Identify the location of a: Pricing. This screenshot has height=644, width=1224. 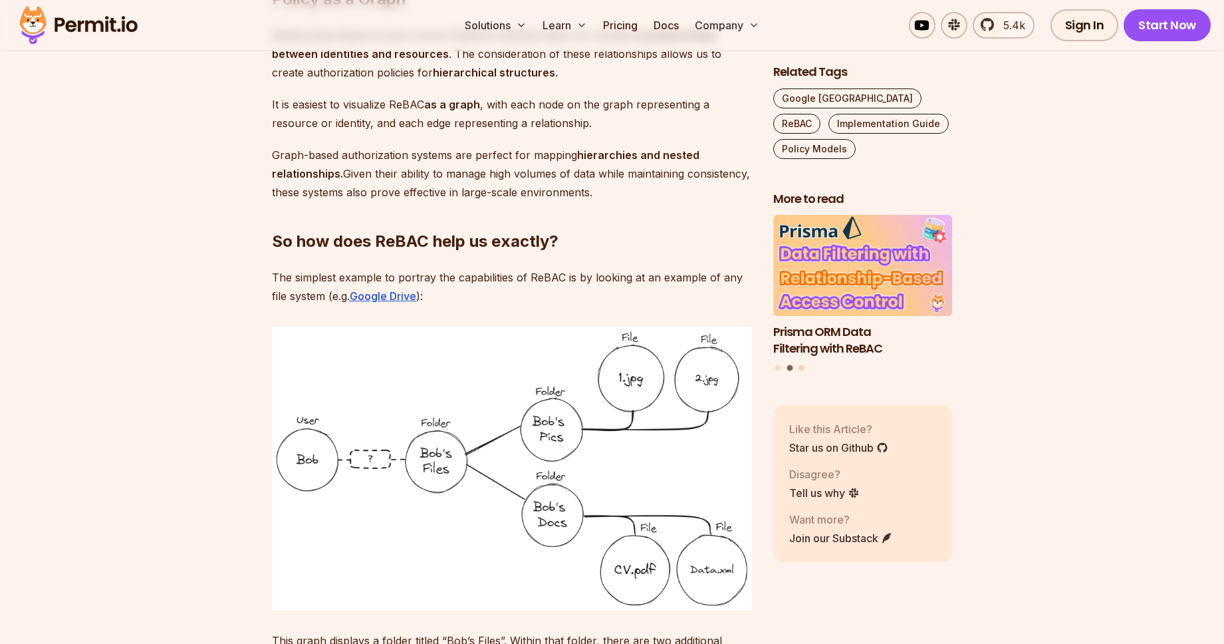
(621, 25).